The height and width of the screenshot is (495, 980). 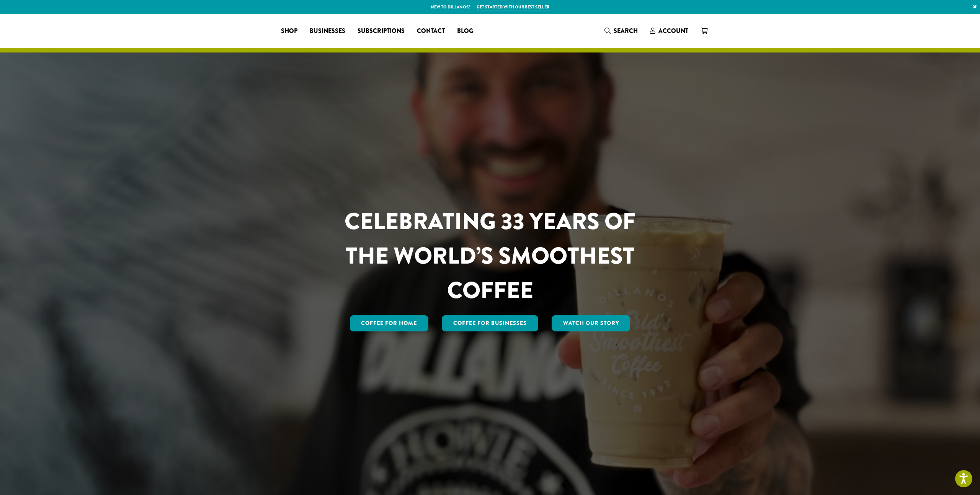 I want to click on a: Get started with our best seller, so click(x=513, y=7).